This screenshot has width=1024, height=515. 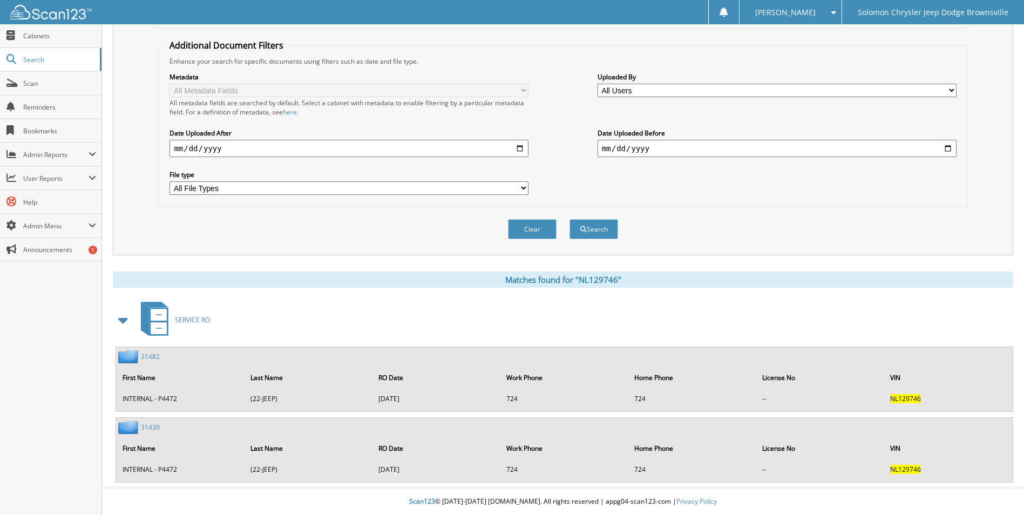 What do you see at coordinates (59, 202) in the screenshot?
I see `span: Help` at bounding box center [59, 202].